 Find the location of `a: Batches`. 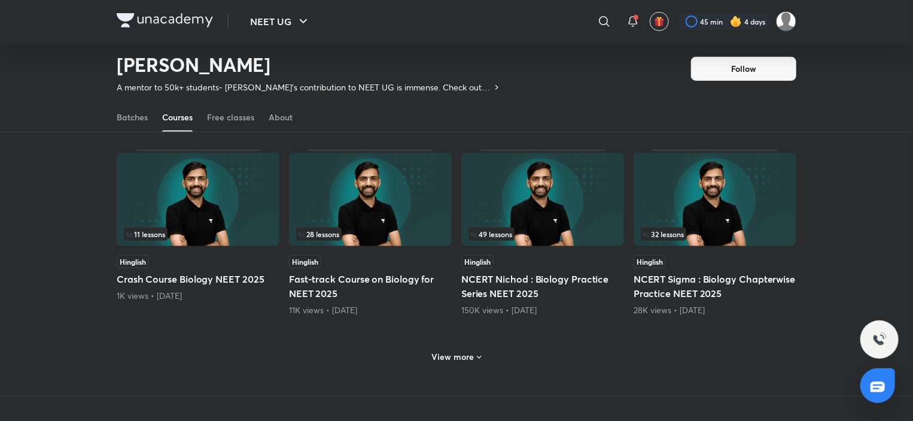

a: Batches is located at coordinates (132, 117).